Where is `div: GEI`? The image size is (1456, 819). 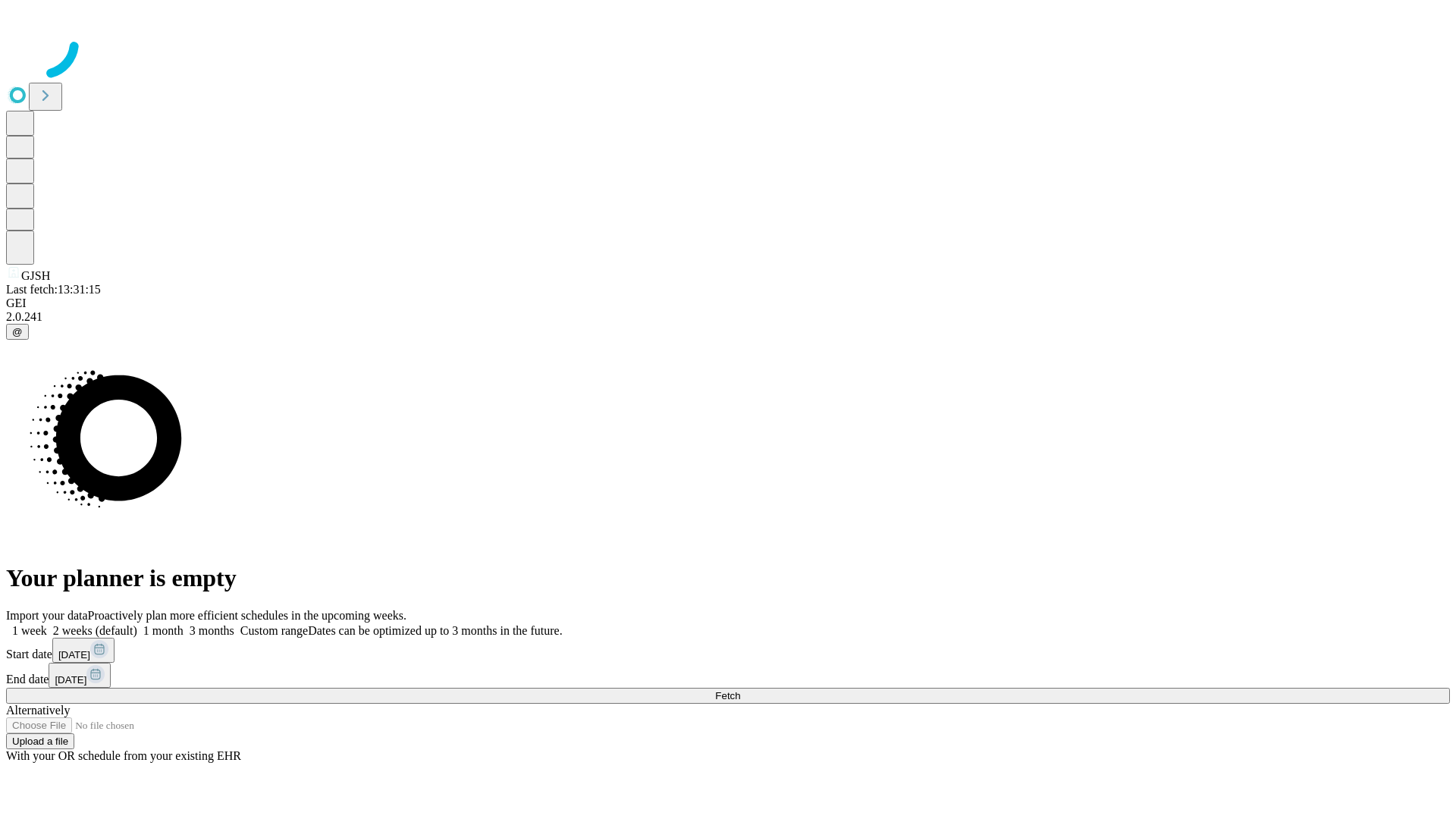 div: GEI is located at coordinates (728, 303).